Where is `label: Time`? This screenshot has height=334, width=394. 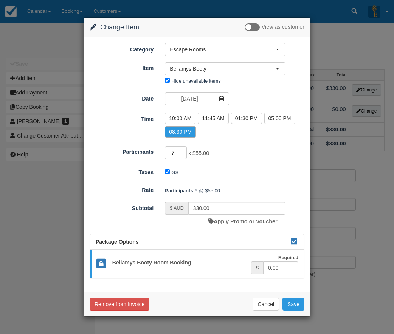
label: Time is located at coordinates (121, 118).